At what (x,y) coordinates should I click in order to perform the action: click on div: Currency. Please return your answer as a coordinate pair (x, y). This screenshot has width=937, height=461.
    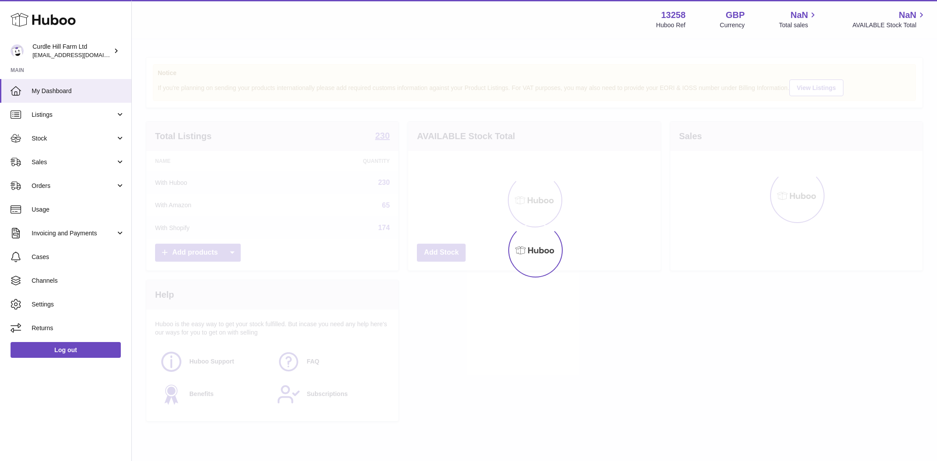
    Looking at the image, I should click on (732, 25).